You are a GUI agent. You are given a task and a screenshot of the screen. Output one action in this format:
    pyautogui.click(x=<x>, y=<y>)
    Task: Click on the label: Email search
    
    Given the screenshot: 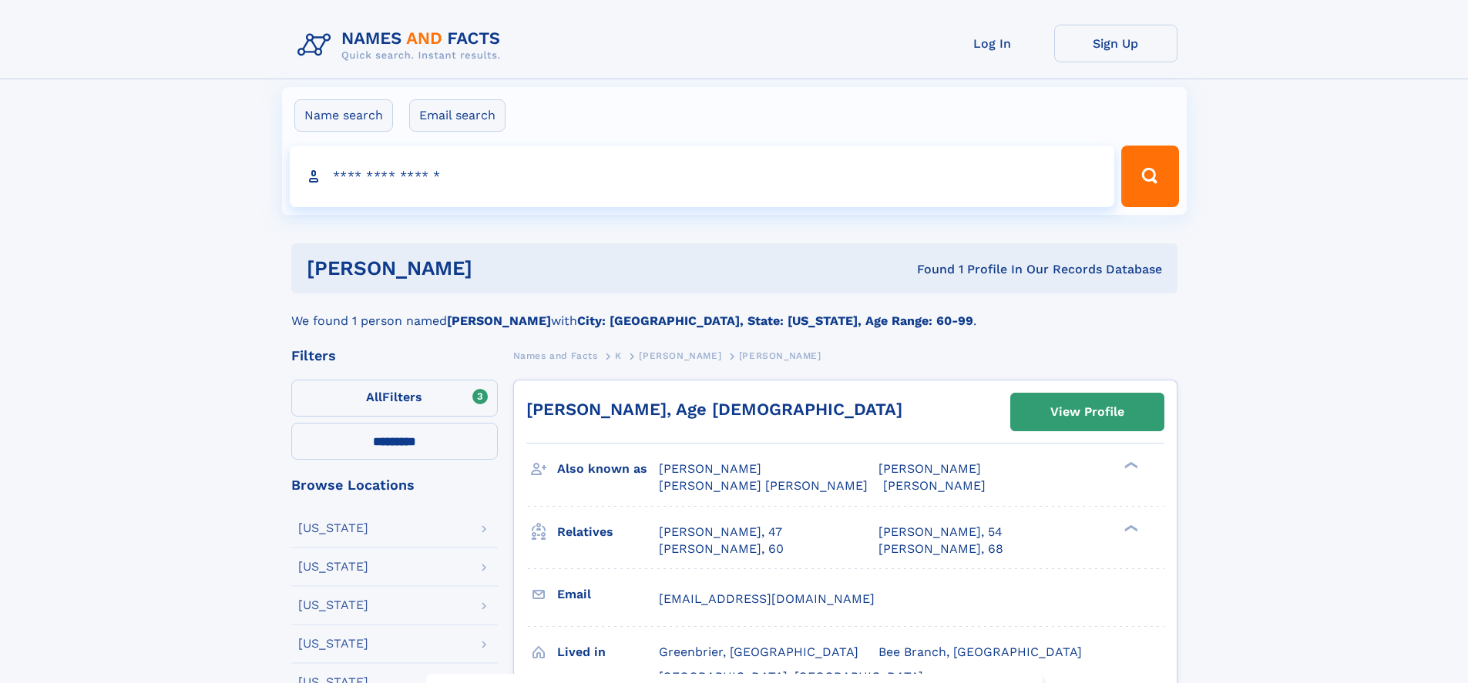 What is the action you would take?
    pyautogui.click(x=457, y=116)
    